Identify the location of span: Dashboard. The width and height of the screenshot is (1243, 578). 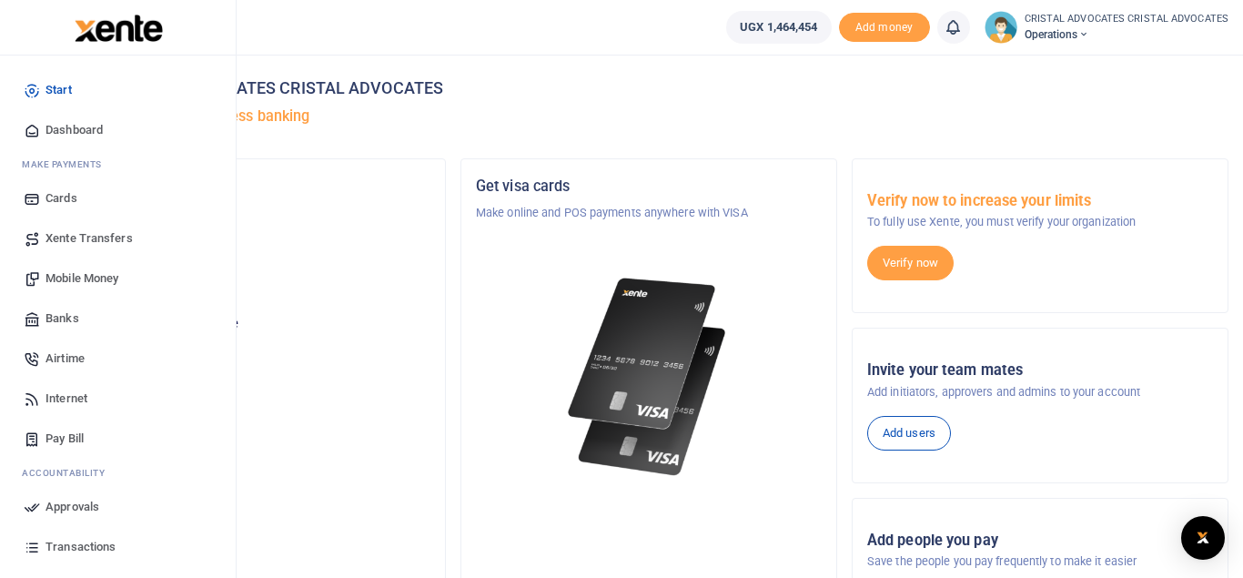
(74, 130).